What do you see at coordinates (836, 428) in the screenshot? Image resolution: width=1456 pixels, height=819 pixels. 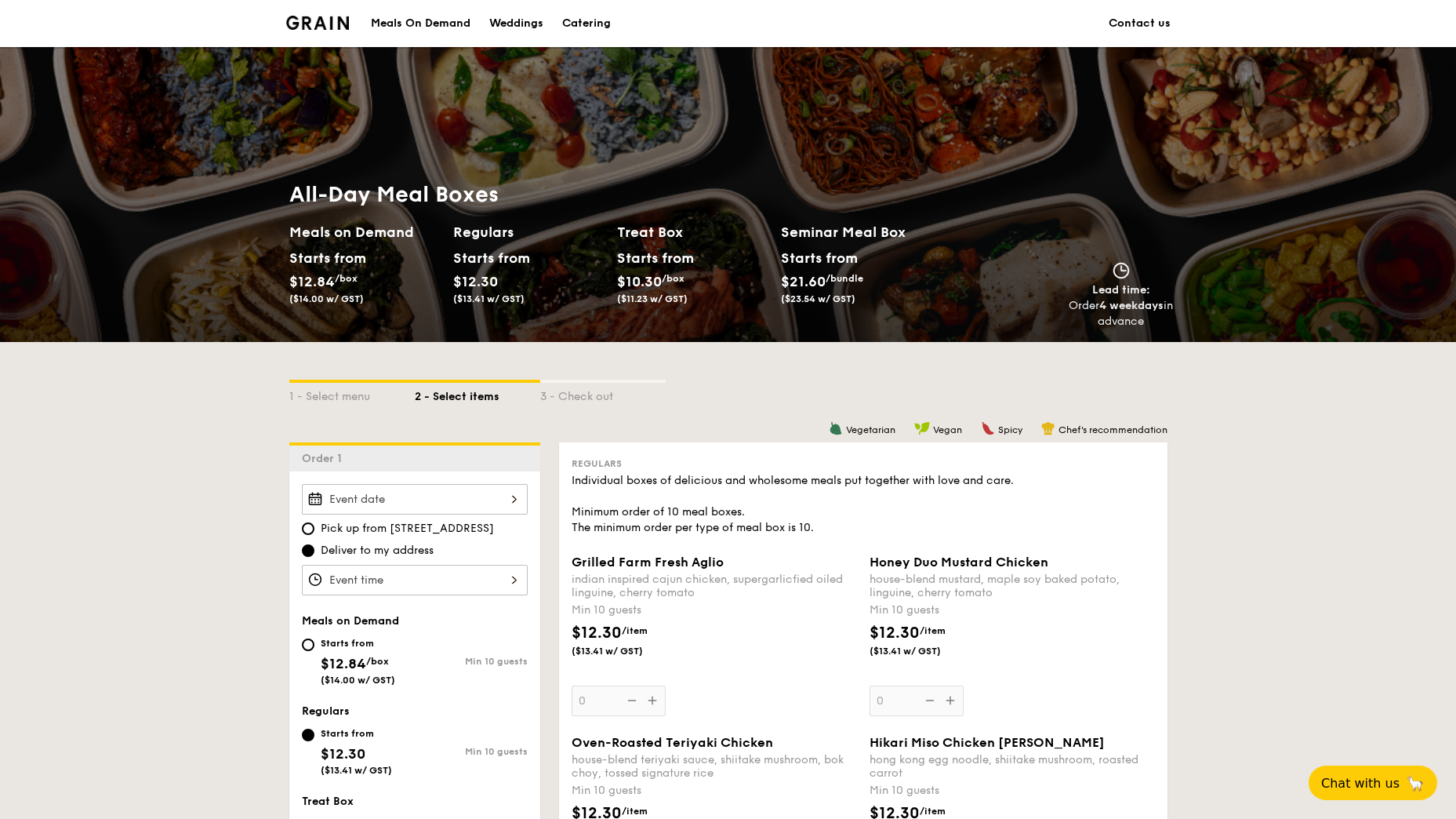 I see `img: icon-vegetarian.fe4039eb.svg` at bounding box center [836, 428].